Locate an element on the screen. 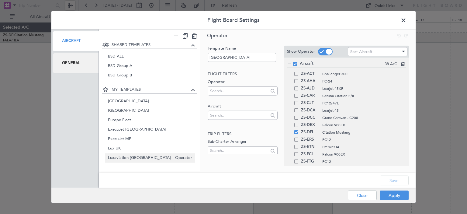 Image resolution: width=467 pixels, height=214 pixels. span: ZS-DCA is located at coordinates (310, 110).